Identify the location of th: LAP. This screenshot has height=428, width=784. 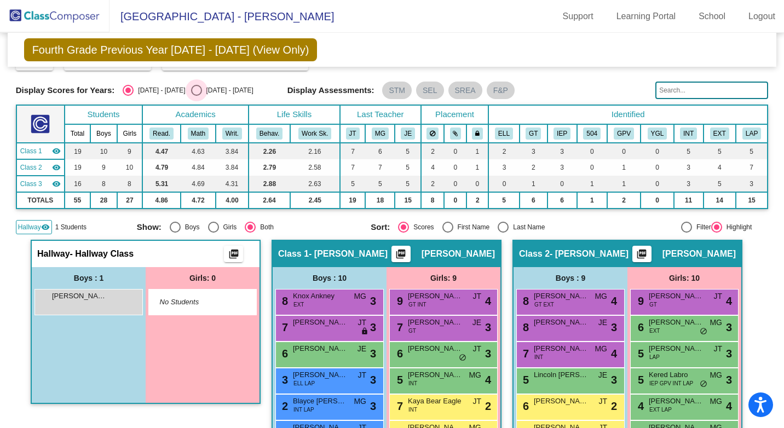
(751, 134).